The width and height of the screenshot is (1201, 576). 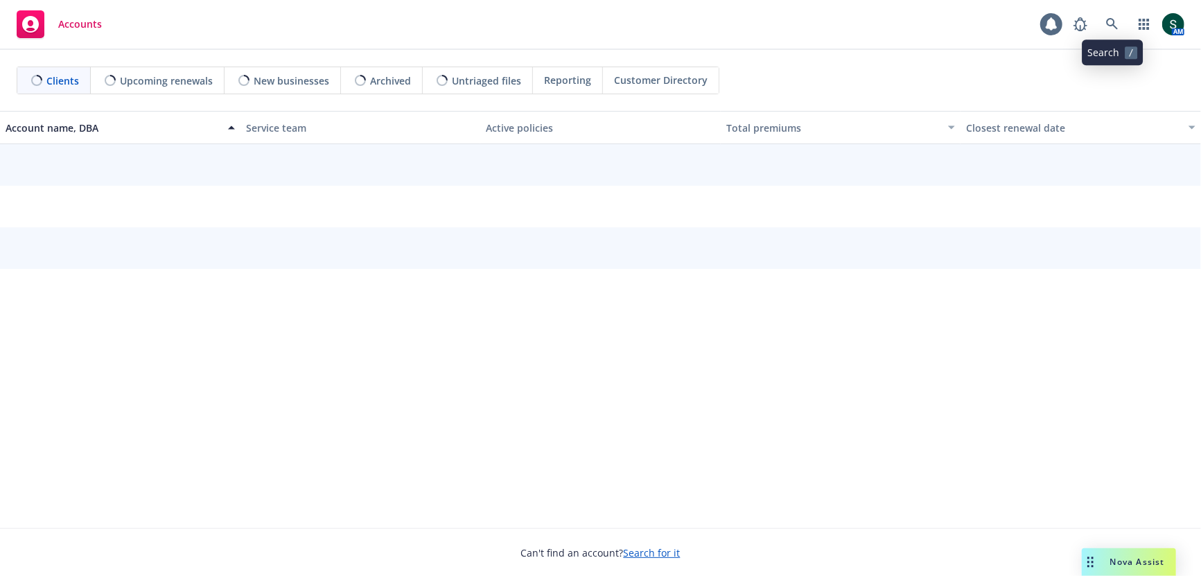 What do you see at coordinates (62, 80) in the screenshot?
I see `span: Clients` at bounding box center [62, 80].